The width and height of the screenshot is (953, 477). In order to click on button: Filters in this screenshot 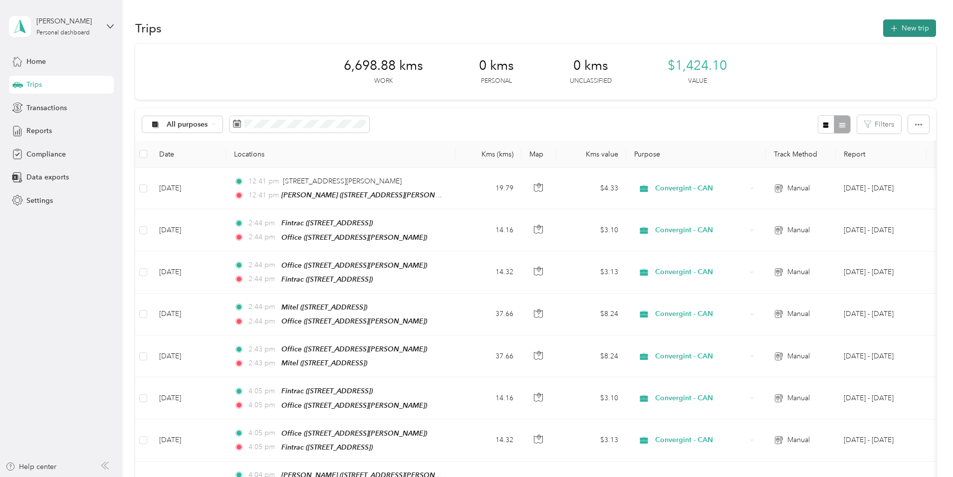, I will do `click(879, 124)`.